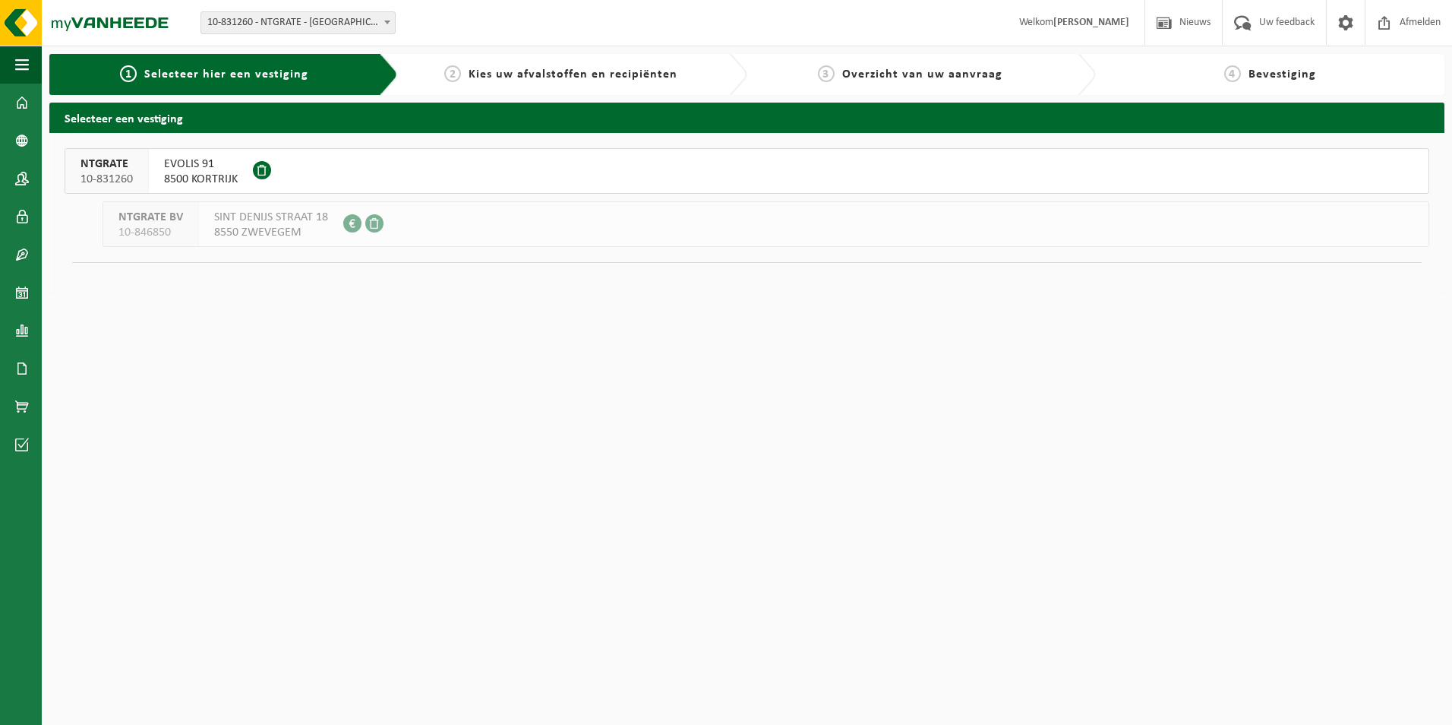  I want to click on span: Selecteer hier een vestiging, so click(226, 74).